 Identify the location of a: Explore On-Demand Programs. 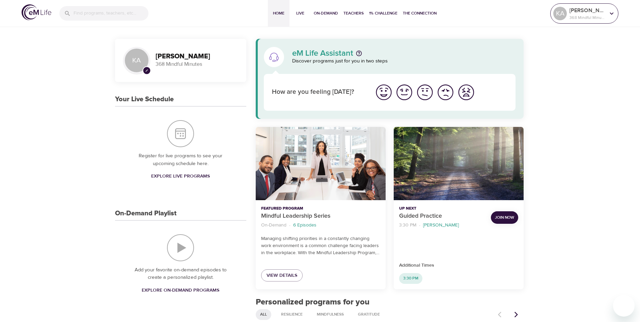
(180, 290).